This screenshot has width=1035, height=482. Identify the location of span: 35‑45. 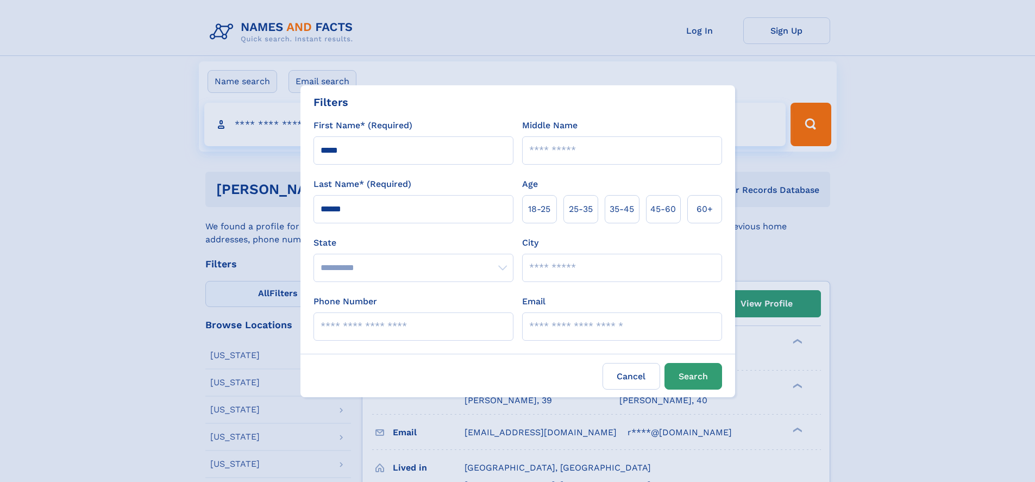
(622, 209).